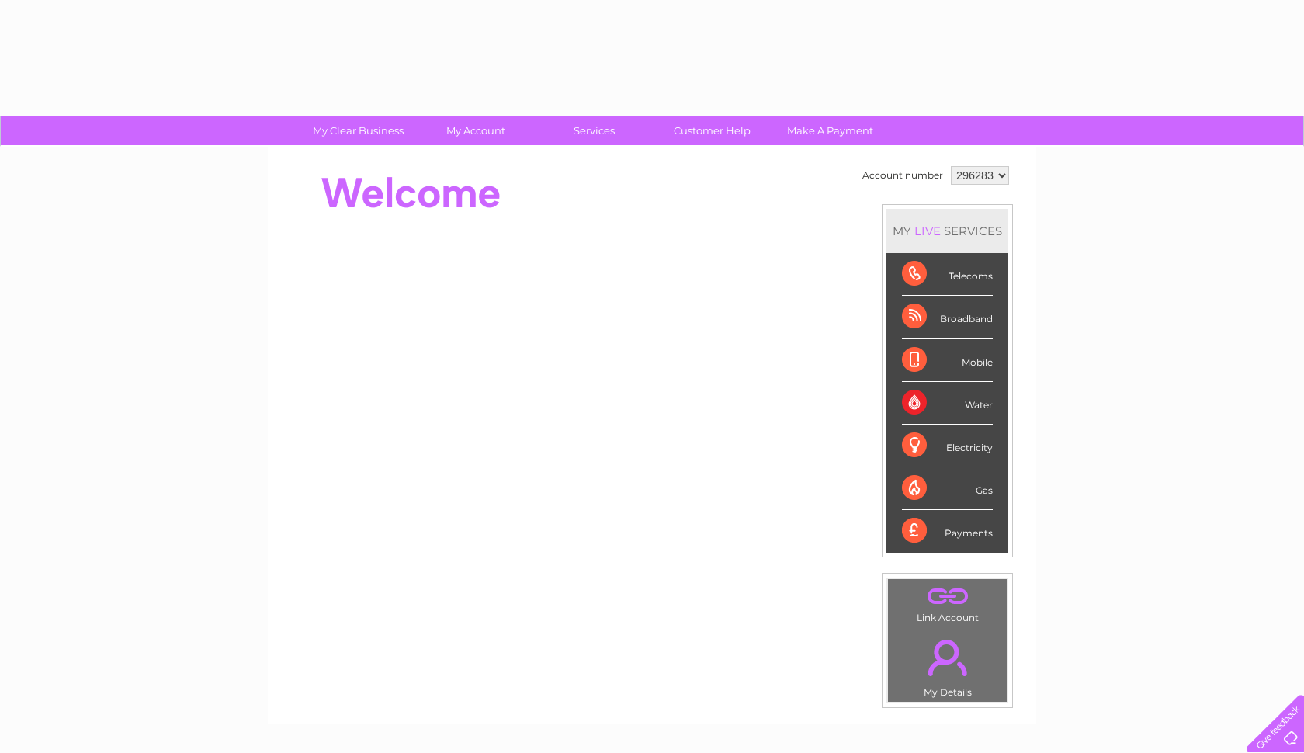 The width and height of the screenshot is (1304, 753). What do you see at coordinates (947, 445) in the screenshot?
I see `div: Electricity` at bounding box center [947, 445].